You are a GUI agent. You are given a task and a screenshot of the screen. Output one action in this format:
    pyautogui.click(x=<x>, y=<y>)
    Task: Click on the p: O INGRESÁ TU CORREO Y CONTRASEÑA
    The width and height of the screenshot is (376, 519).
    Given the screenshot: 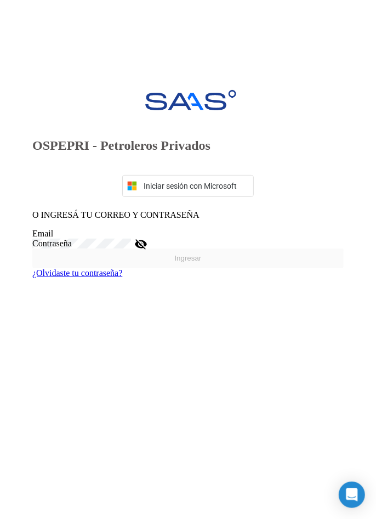 What is the action you would take?
    pyautogui.click(x=188, y=215)
    